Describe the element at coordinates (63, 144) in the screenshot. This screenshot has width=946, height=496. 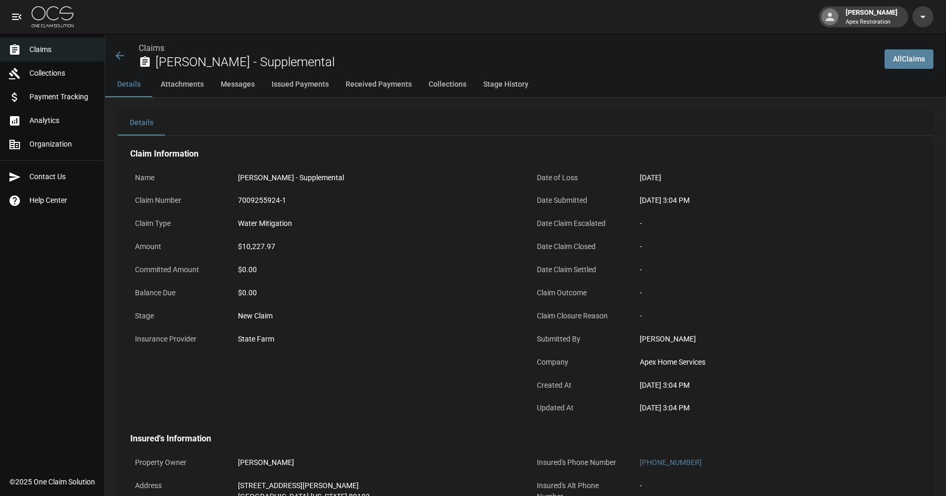
I see `span: Organization` at that location.